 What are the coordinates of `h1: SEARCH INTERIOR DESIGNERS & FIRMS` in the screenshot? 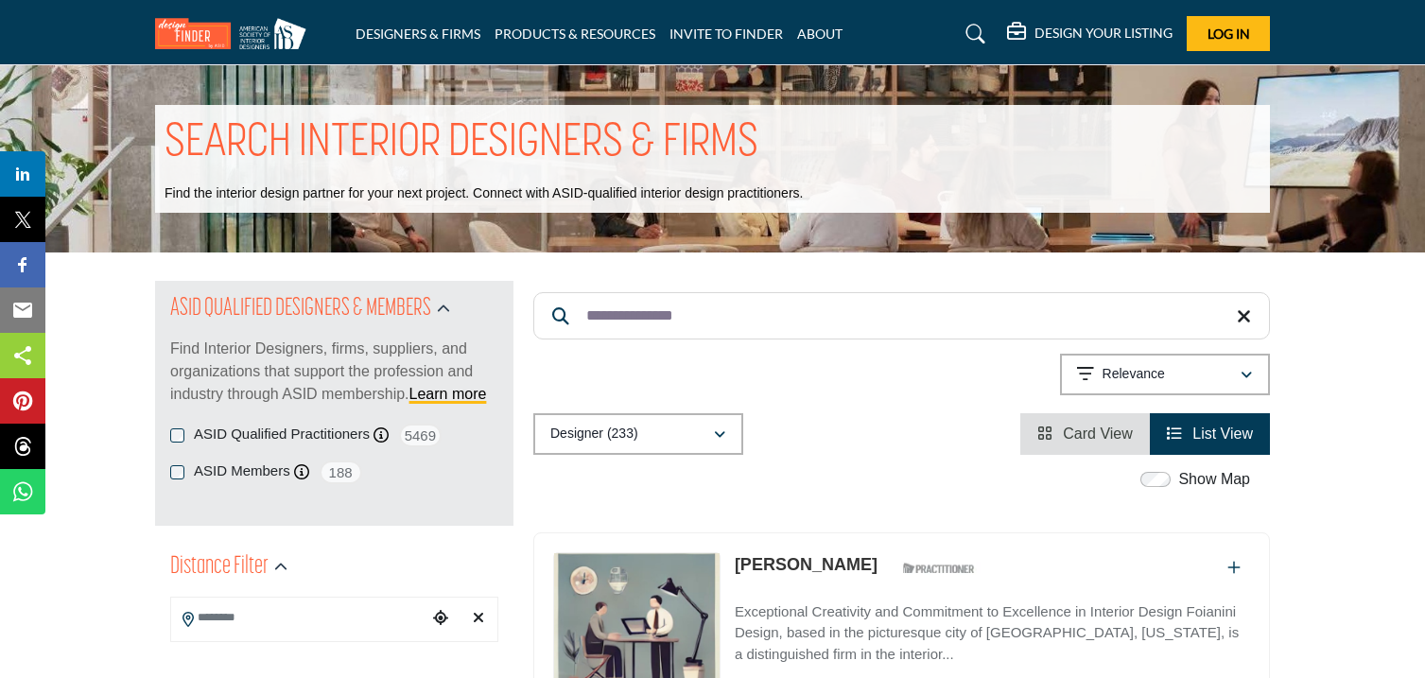 It's located at (462, 144).